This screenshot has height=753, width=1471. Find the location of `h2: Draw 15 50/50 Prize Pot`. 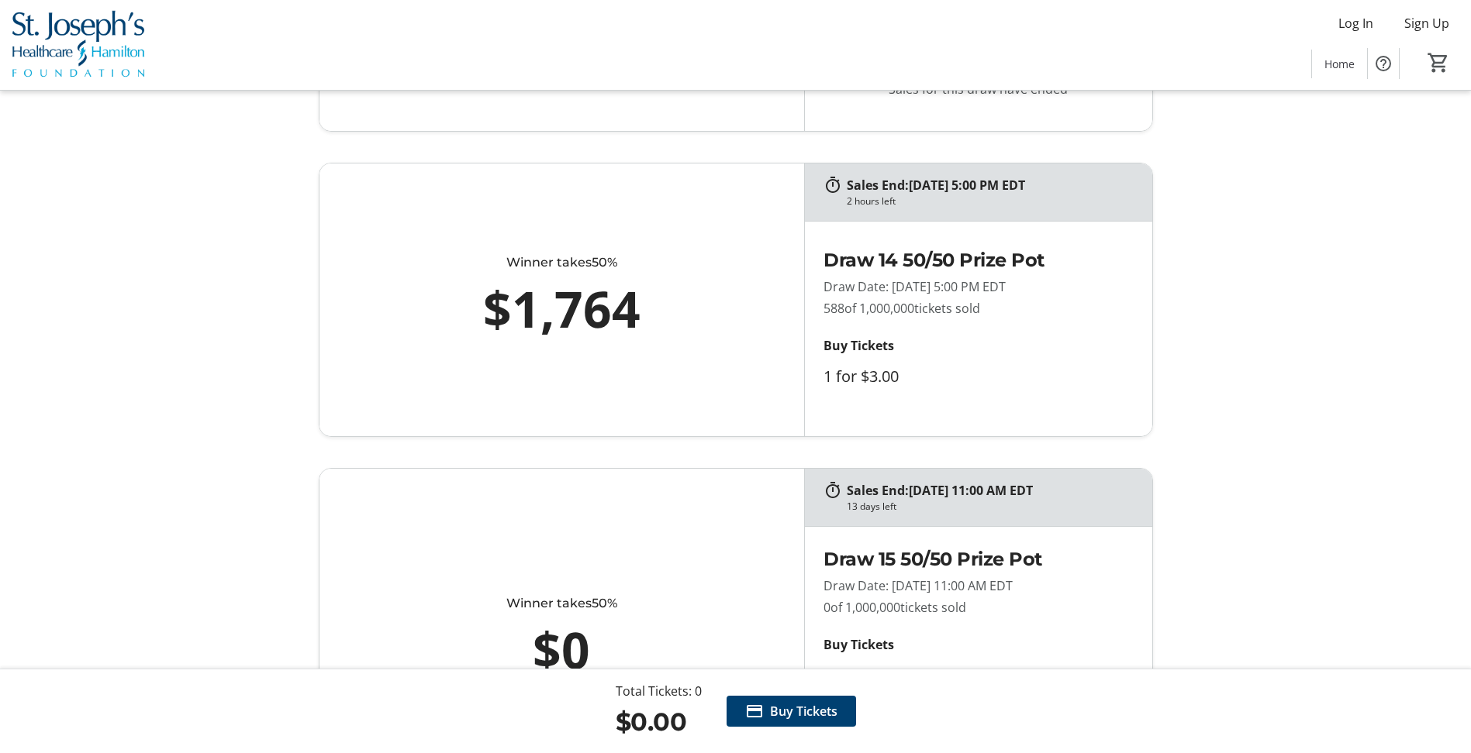

h2: Draw 15 50/50 Prize Pot is located at coordinates (978, 560).